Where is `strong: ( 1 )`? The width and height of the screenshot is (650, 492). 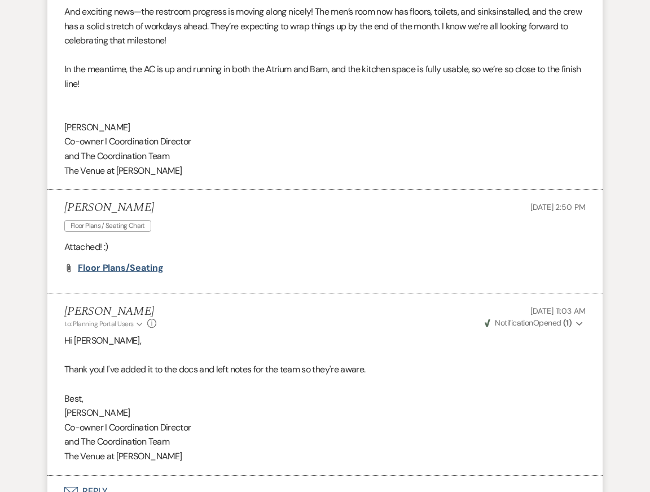
strong: ( 1 ) is located at coordinates (567, 323).